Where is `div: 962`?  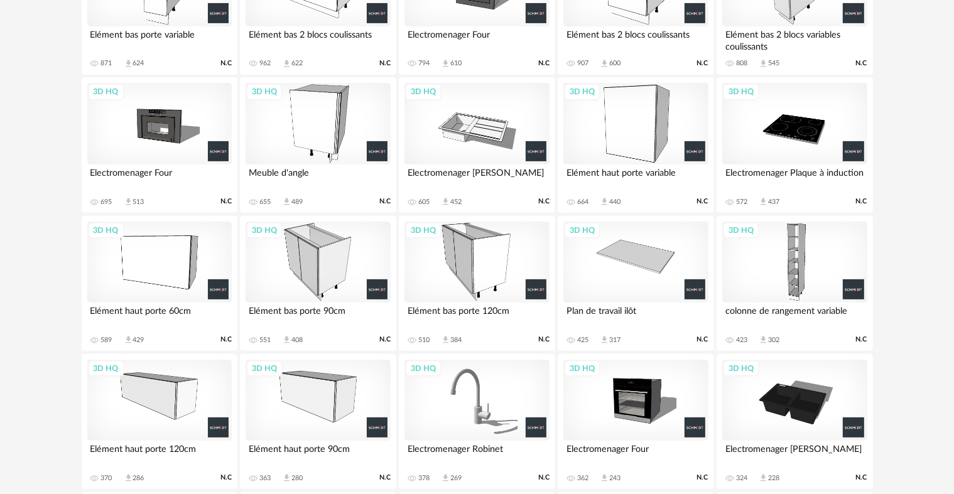 div: 962 is located at coordinates (265, 63).